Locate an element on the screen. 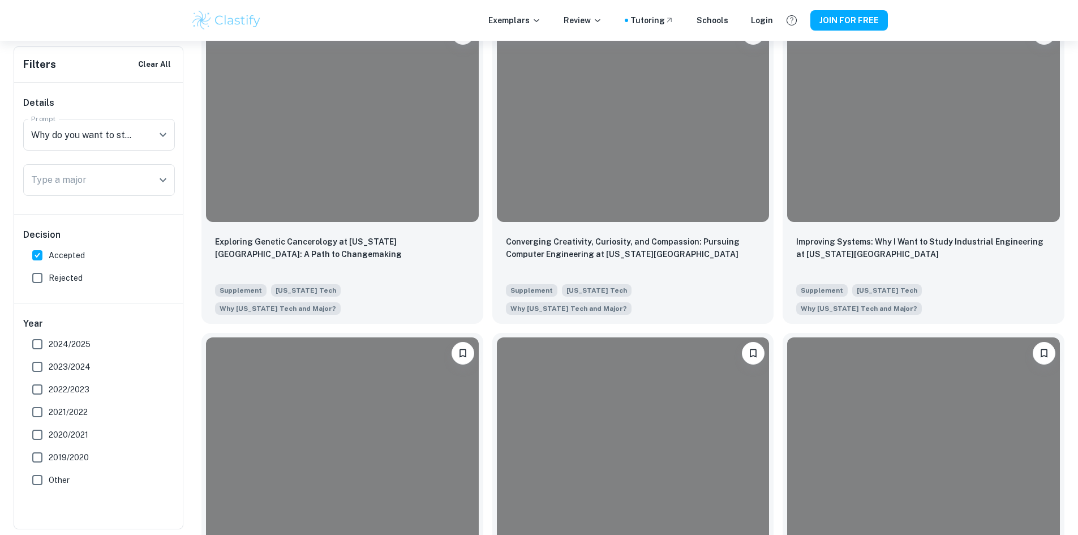 The image size is (1078, 535). span: 2022/2023 is located at coordinates (69, 389).